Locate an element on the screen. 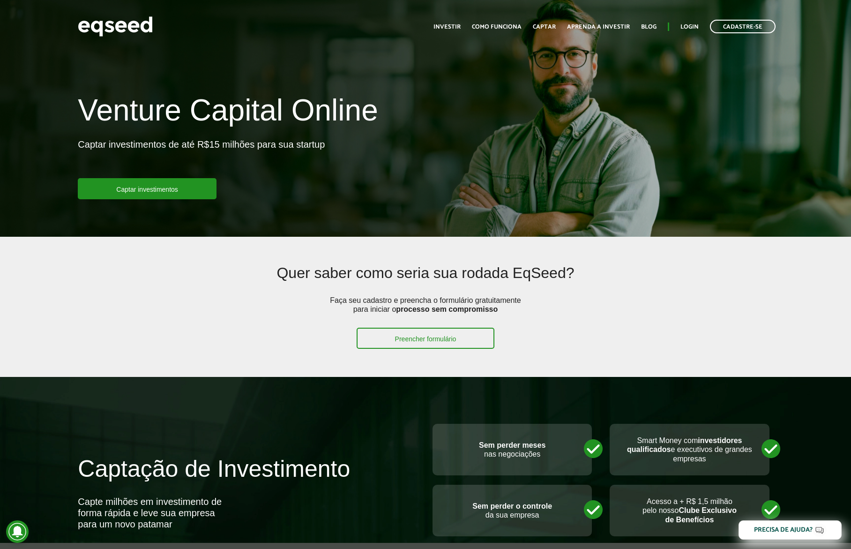 The width and height of the screenshot is (851, 549). a: Como funciona is located at coordinates (497, 27).